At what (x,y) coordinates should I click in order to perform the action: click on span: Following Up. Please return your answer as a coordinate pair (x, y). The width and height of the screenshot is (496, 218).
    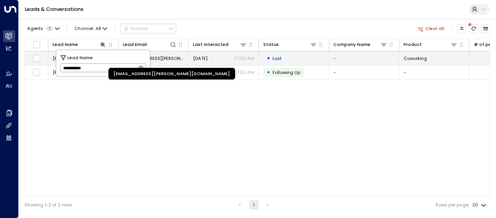
    Looking at the image, I should click on (286, 73).